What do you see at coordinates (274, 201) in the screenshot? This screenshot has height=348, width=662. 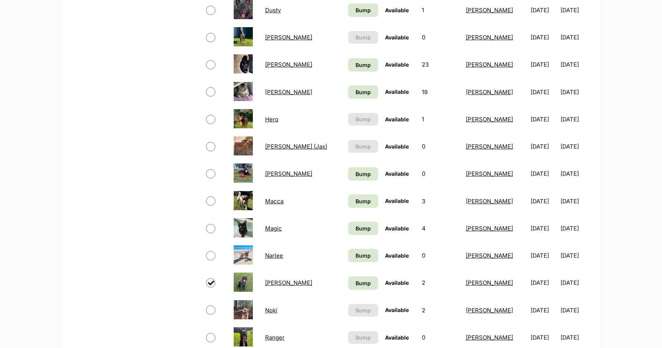 I see `a: Macca` at bounding box center [274, 201].